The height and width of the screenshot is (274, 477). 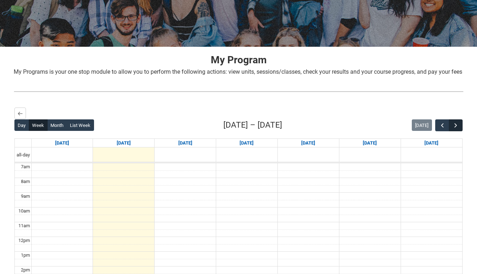 I want to click on div: 10am, so click(x=24, y=211).